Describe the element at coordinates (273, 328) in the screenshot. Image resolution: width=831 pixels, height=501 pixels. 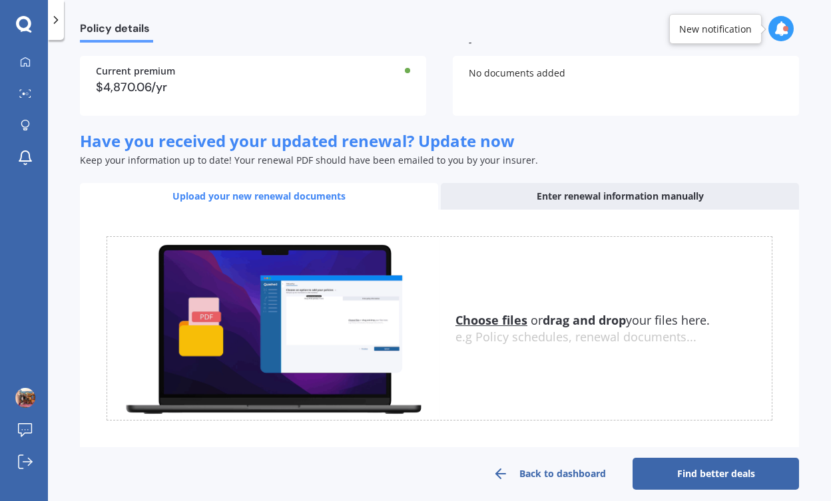
I see `img: upload.de96410c8ce839c3fdd5.gif` at that location.